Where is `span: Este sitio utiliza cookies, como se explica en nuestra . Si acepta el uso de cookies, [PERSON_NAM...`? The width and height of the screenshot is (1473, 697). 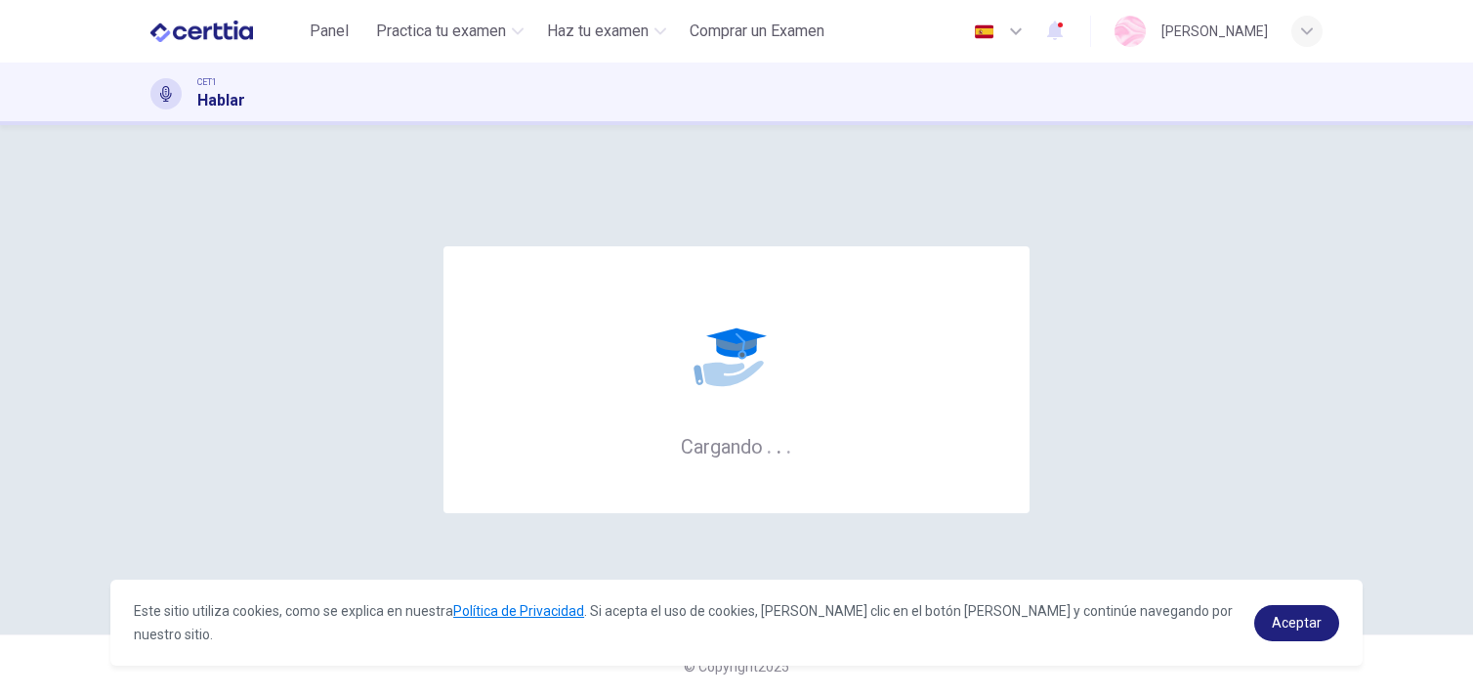
span: Este sitio utiliza cookies, como se explica en nuestra . Si acepta el uso de cookies, [PERSON_NAM... is located at coordinates (683, 622).